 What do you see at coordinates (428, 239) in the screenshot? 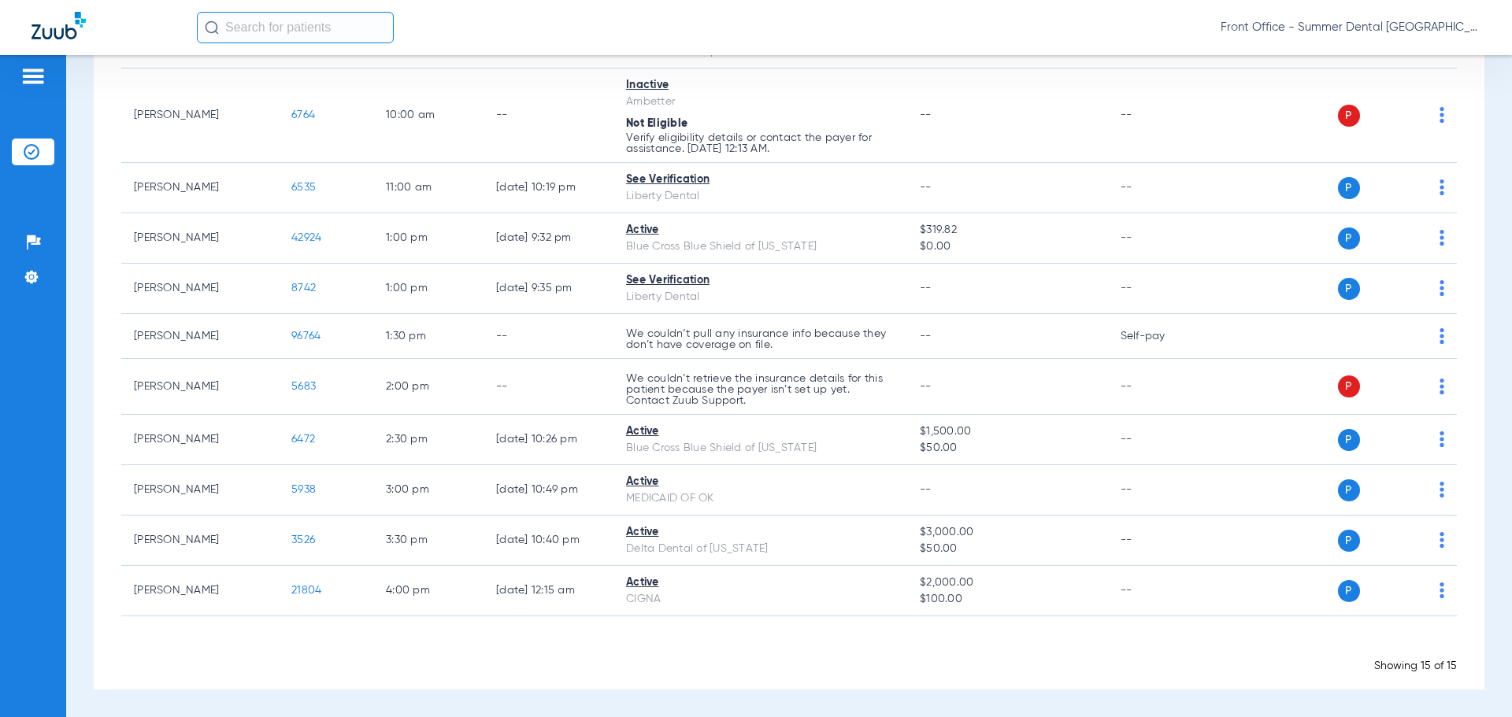
I see `td: 1:00 PM` at bounding box center [428, 239].